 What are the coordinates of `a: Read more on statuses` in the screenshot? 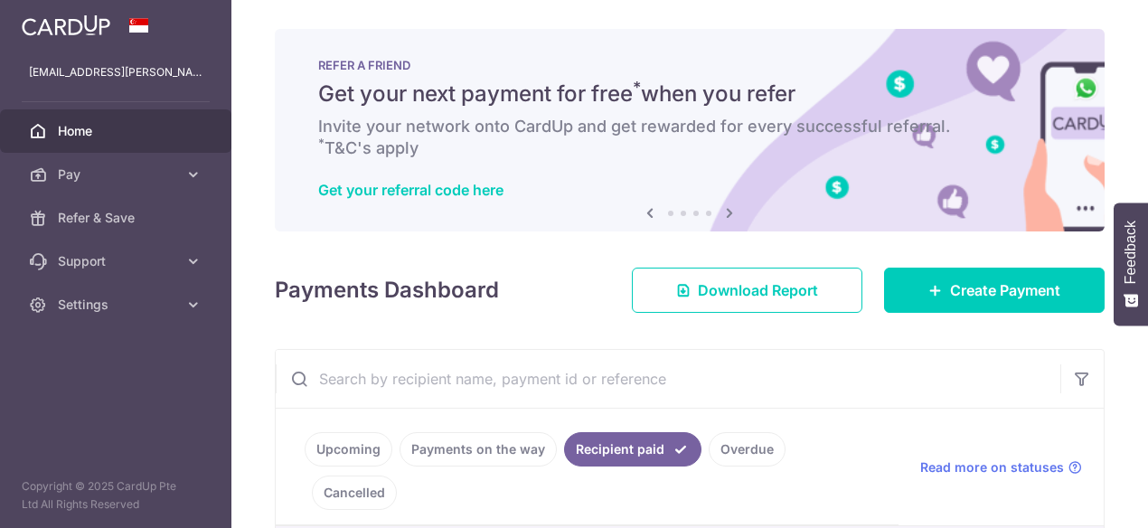 It's located at (1001, 467).